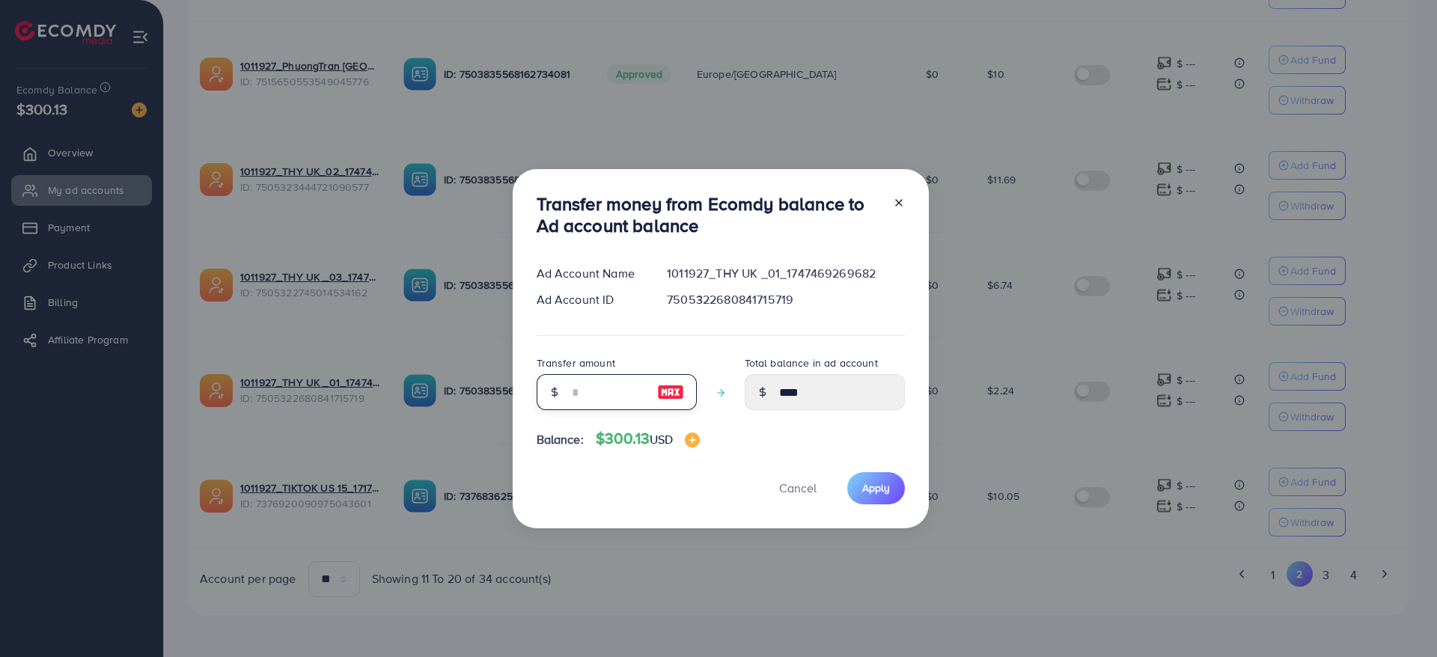 The image size is (1437, 657). What do you see at coordinates (798, 488) in the screenshot?
I see `span: Cancel` at bounding box center [798, 488].